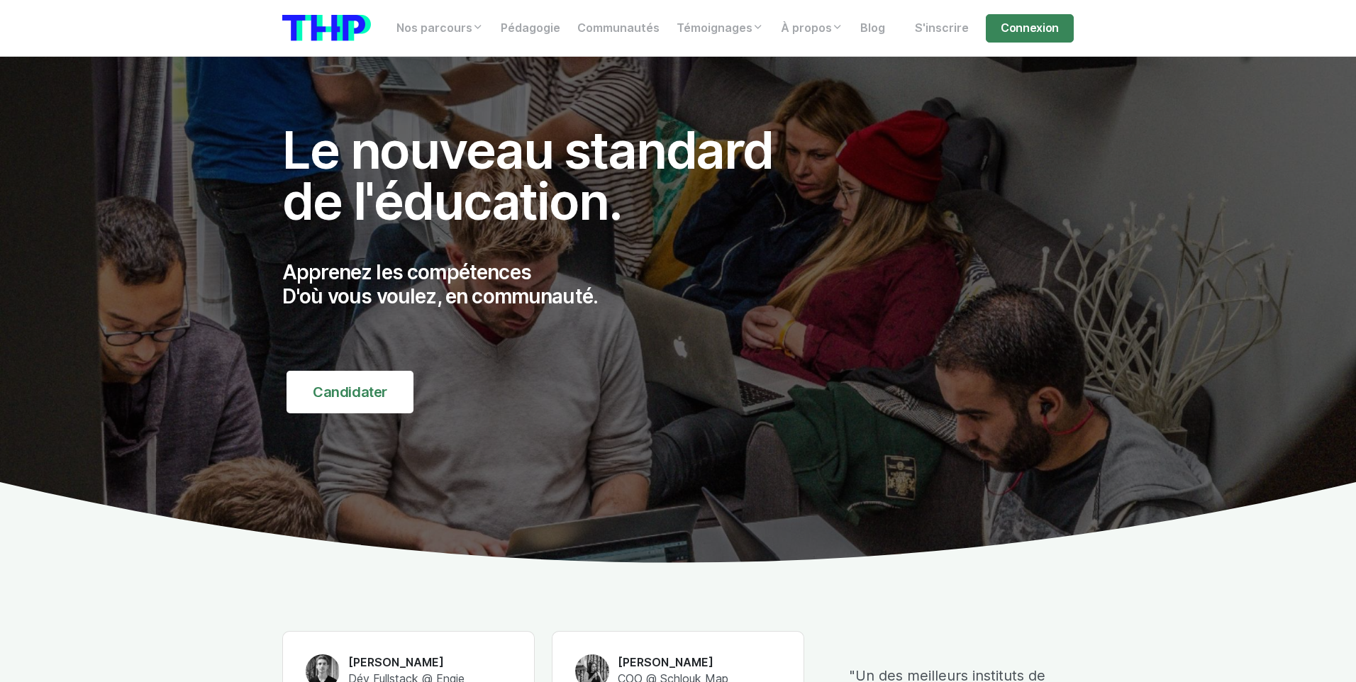 This screenshot has width=1356, height=682. I want to click on img: logo, so click(326, 28).